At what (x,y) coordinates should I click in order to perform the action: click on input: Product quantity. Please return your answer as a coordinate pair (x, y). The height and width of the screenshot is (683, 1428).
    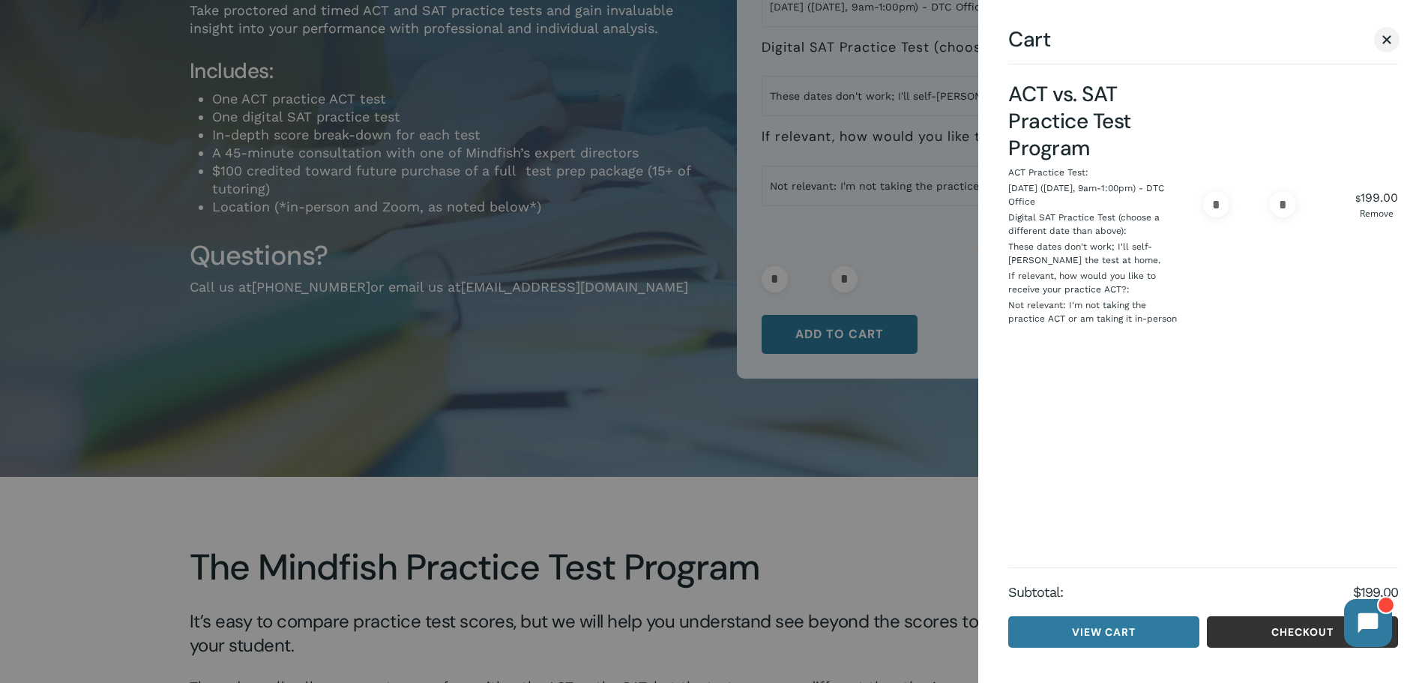
    Looking at the image, I should click on (1249, 204).